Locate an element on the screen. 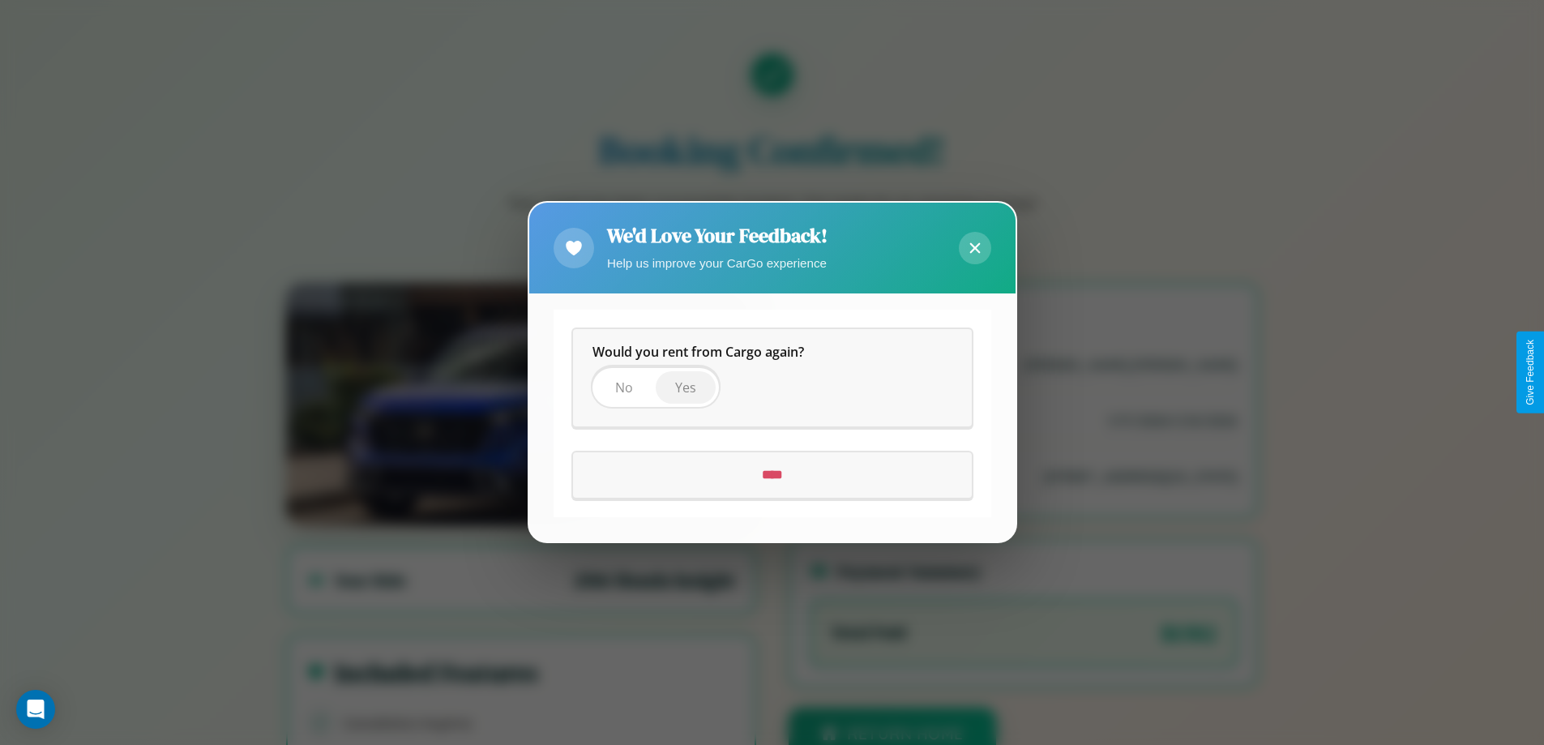 Image resolution: width=1544 pixels, height=745 pixels. div: Give Feedback is located at coordinates (1531, 372).